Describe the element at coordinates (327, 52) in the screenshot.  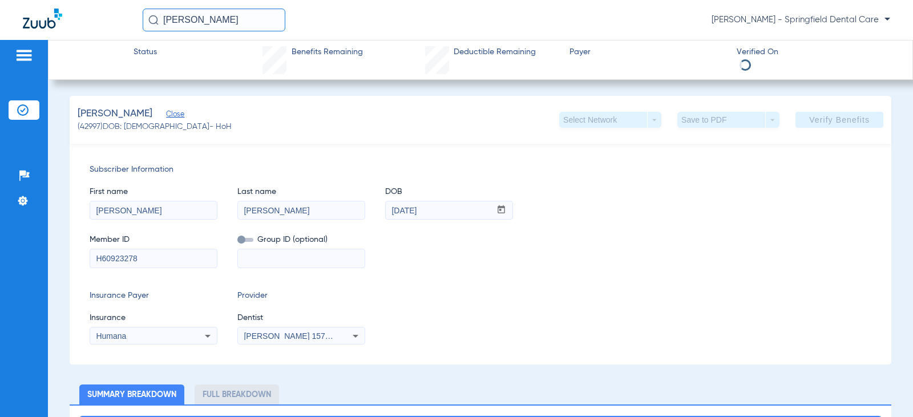
I see `span: Benefits Remaining` at that location.